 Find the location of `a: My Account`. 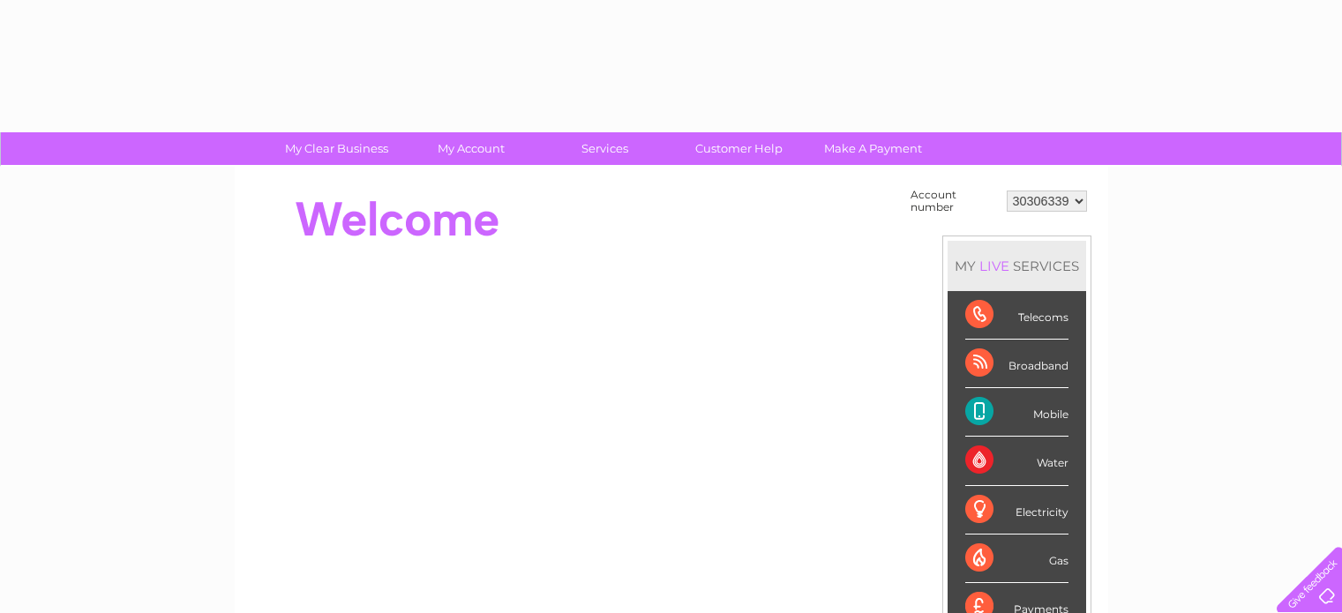

a: My Account is located at coordinates (470, 148).